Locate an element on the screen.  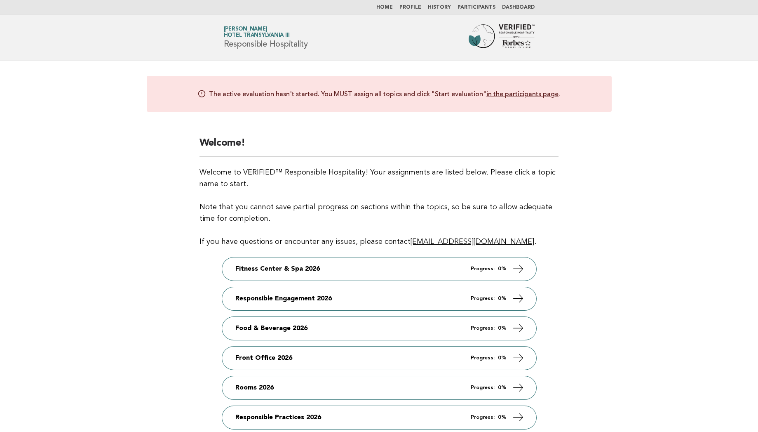
a: Rooms 2026 Progress: 0% is located at coordinates (379, 388).